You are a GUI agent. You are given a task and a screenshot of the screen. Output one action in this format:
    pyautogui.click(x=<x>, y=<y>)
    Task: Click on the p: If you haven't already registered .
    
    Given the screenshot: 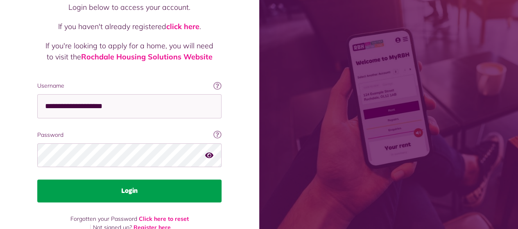 What is the action you would take?
    pyautogui.click(x=129, y=26)
    